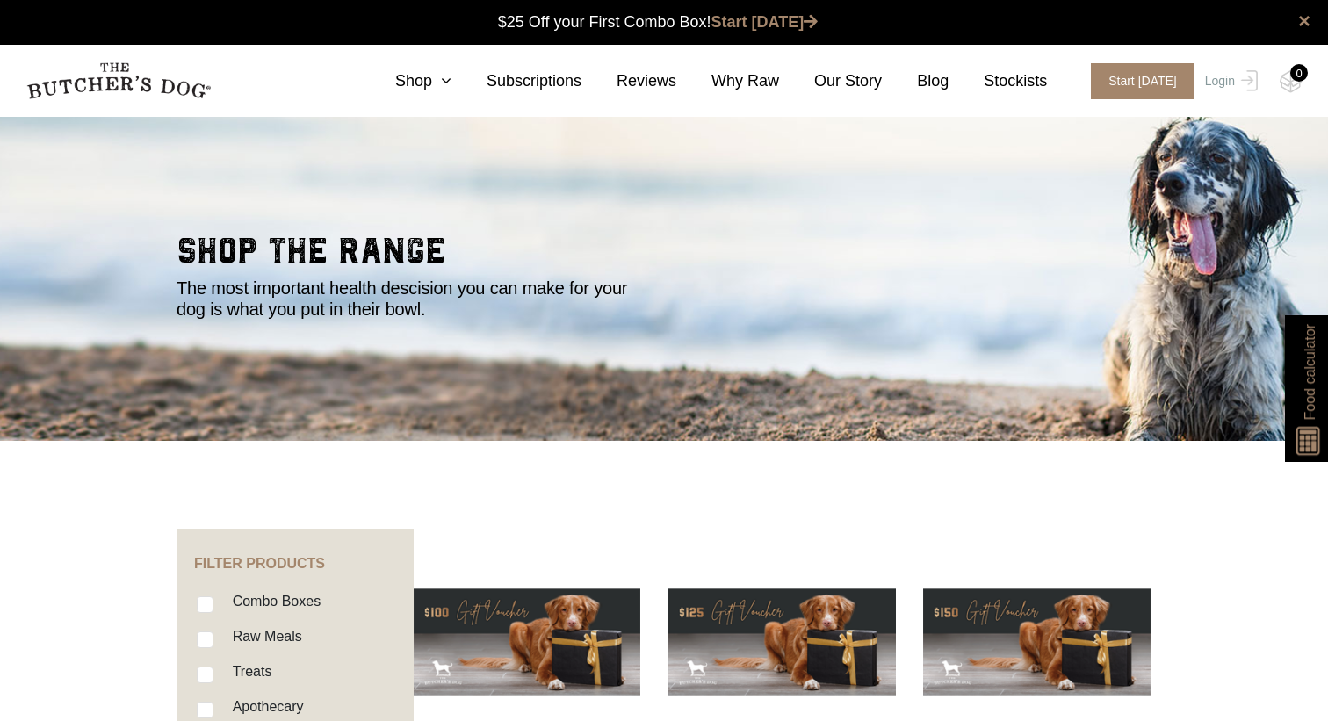 The width and height of the screenshot is (1328, 721). I want to click on a: Shop, so click(406, 81).